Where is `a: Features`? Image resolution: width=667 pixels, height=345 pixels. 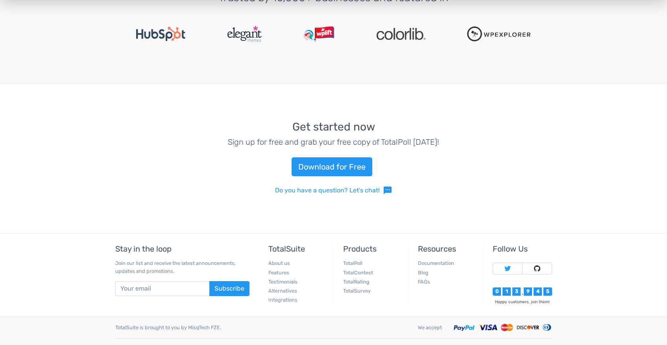
a: Features is located at coordinates (279, 272).